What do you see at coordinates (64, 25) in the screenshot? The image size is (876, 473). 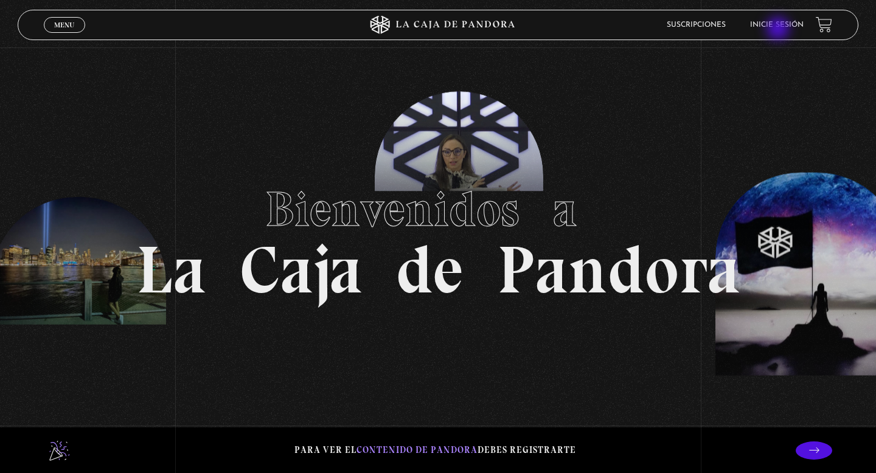 I see `span: Menu` at bounding box center [64, 25].